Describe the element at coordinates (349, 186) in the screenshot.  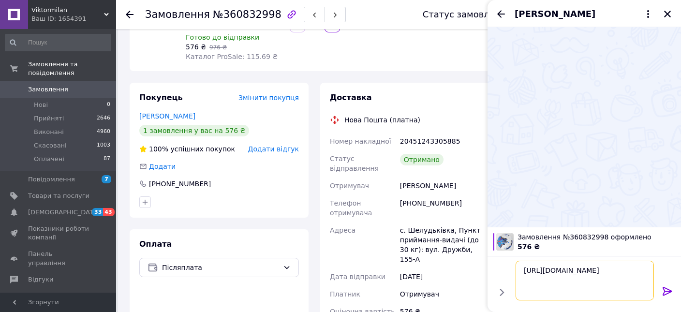
I see `span: Отримувач` at that location.